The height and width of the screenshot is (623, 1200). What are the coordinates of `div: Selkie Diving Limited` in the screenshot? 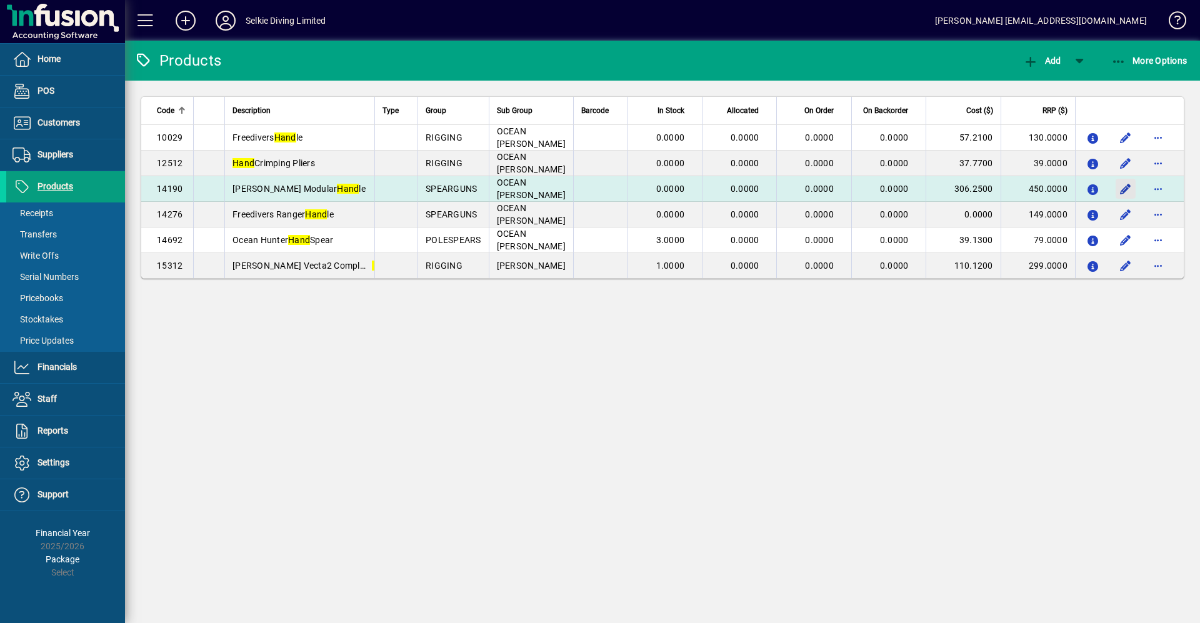 It's located at (286, 21).